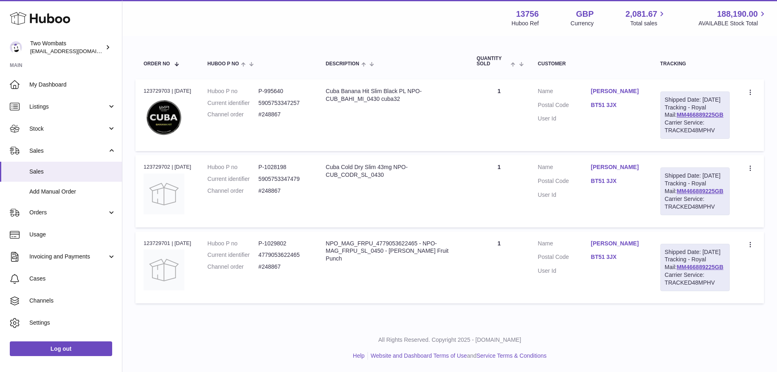 The height and width of the screenshot is (372, 777). What do you see at coordinates (733, 18) in the screenshot?
I see `a: 188,190.00 AVAILABLE Stock Total` at bounding box center [733, 18].